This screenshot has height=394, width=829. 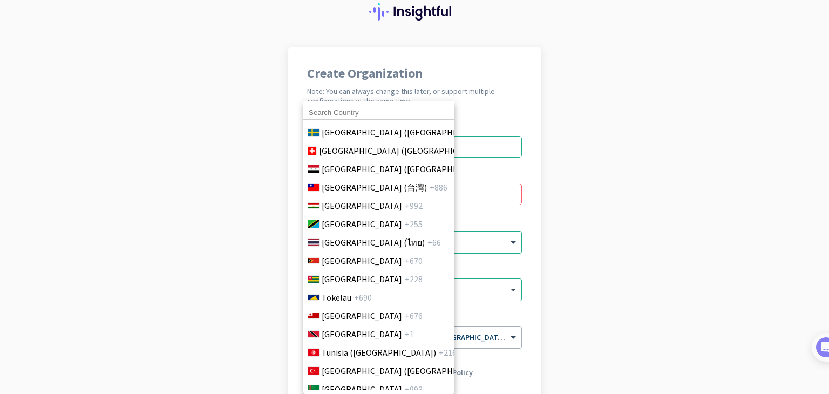 I want to click on img: website_grey.svg, so click(x=22, y=32).